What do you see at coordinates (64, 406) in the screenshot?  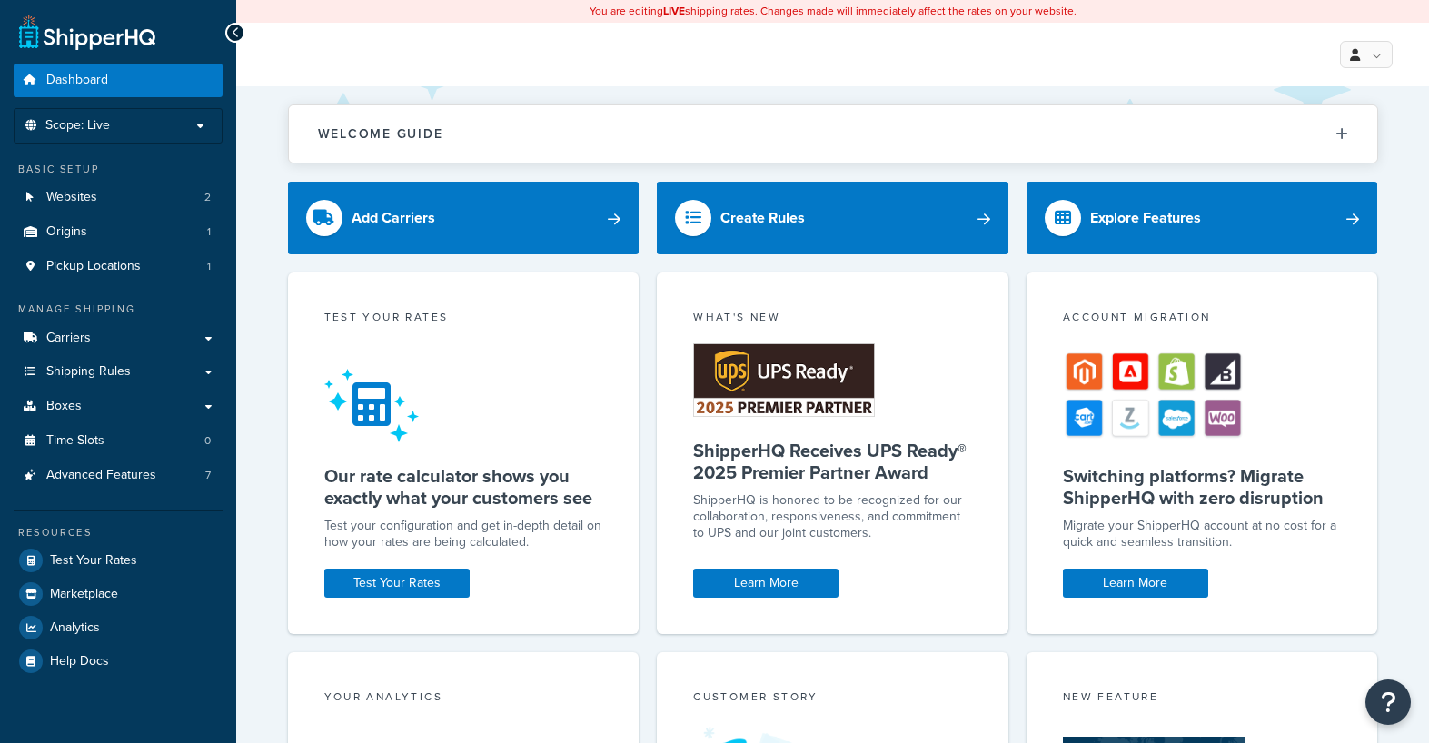 I see `span: Boxes` at bounding box center [64, 406].